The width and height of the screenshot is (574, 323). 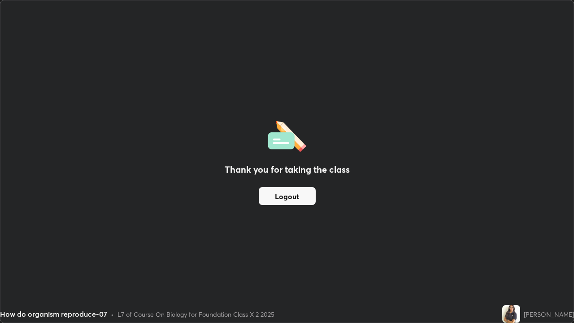 I want to click on button: Logout, so click(x=287, y=196).